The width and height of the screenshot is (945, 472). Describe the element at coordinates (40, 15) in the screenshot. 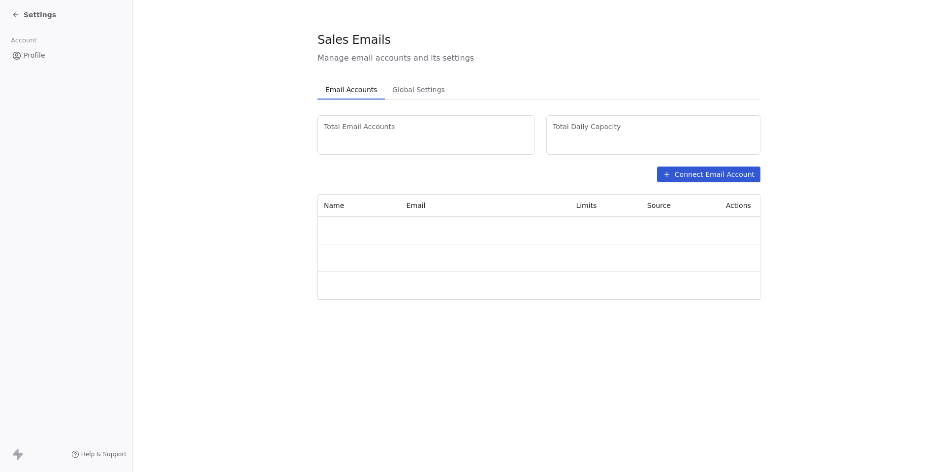

I see `span: Settings` at that location.